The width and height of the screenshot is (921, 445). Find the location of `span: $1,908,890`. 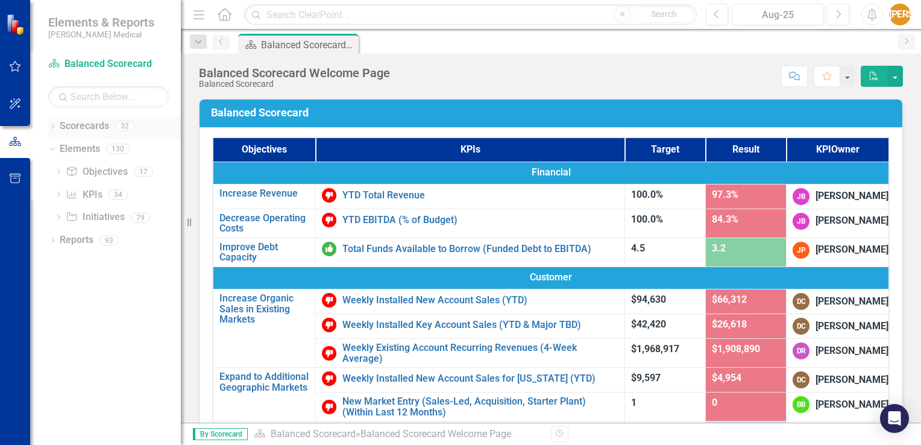

span: $1,908,890 is located at coordinates (736, 349).